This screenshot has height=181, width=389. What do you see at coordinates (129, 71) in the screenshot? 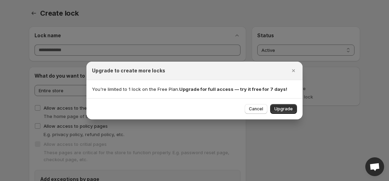
I see `h2: Upgrade to create more locks` at bounding box center [129, 71].